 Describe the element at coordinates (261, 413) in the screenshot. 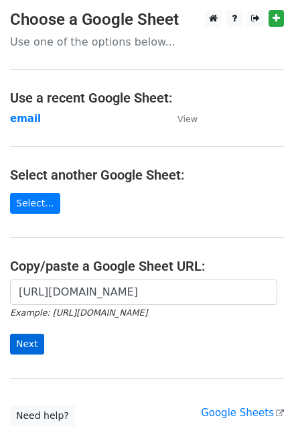

I see `div: 聊天小组件` at that location.